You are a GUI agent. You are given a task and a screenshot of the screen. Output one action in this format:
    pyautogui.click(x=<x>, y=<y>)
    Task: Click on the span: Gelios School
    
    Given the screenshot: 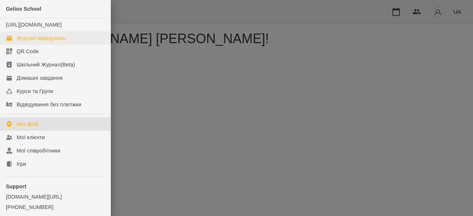 What is the action you would take?
    pyautogui.click(x=24, y=9)
    